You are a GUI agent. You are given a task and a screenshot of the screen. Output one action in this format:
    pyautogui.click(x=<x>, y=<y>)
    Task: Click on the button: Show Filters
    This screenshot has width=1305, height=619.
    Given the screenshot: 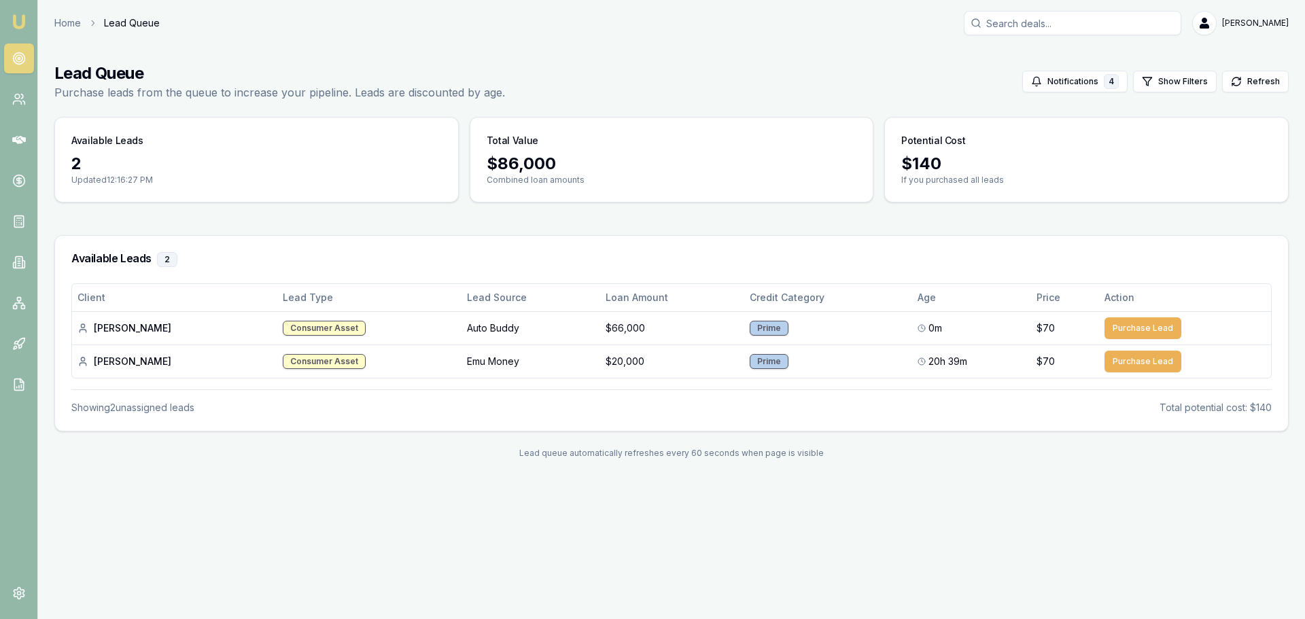 What is the action you would take?
    pyautogui.click(x=1175, y=82)
    